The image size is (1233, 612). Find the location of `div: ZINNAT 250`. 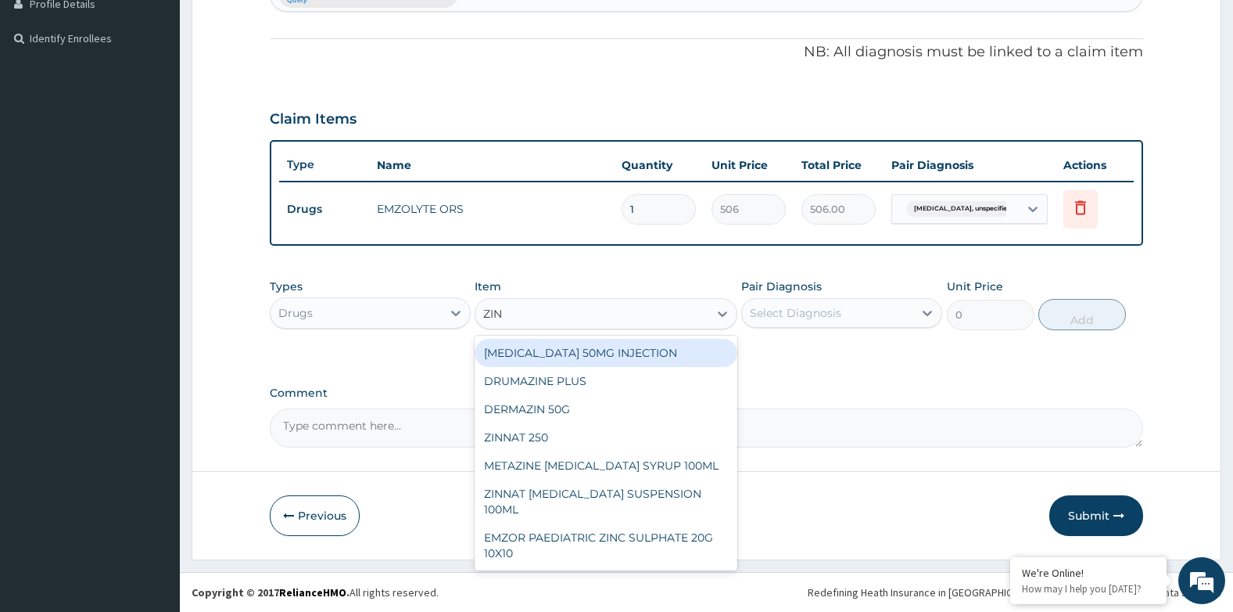

div: ZINNAT 250 is located at coordinates (605, 437).